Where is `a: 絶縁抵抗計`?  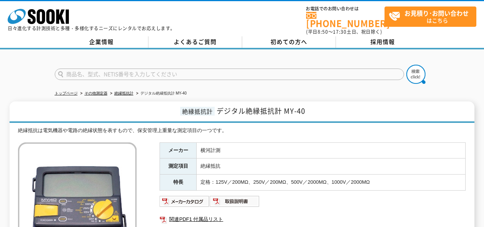
a: 絶縁抵抗計 is located at coordinates (124, 93).